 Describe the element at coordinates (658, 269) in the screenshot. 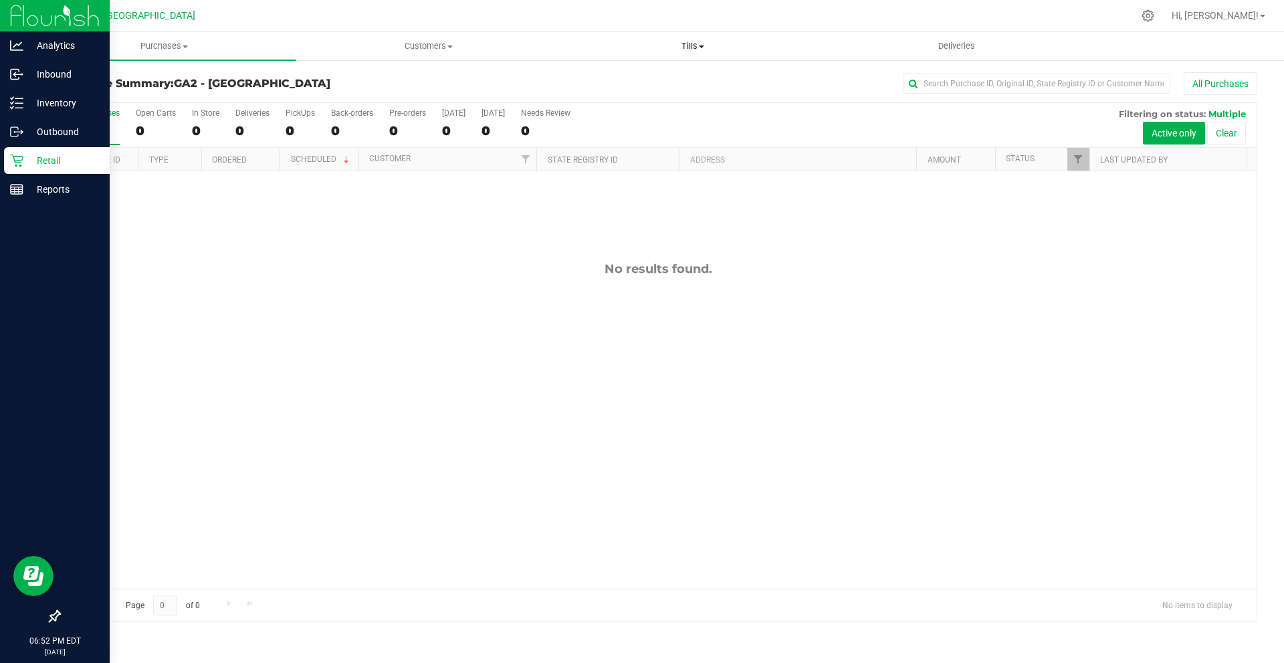

I see `div: No results found.` at that location.